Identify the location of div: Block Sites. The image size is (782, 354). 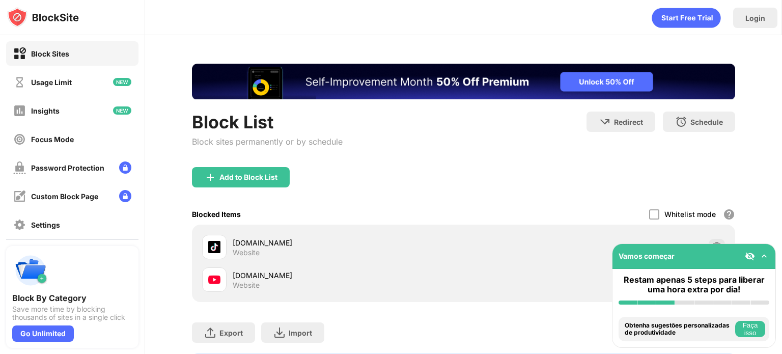
(50, 53).